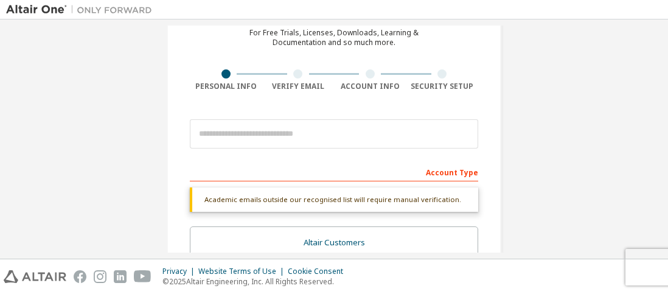  Describe the element at coordinates (180, 271) in the screenshot. I see `div: Privacy` at that location.